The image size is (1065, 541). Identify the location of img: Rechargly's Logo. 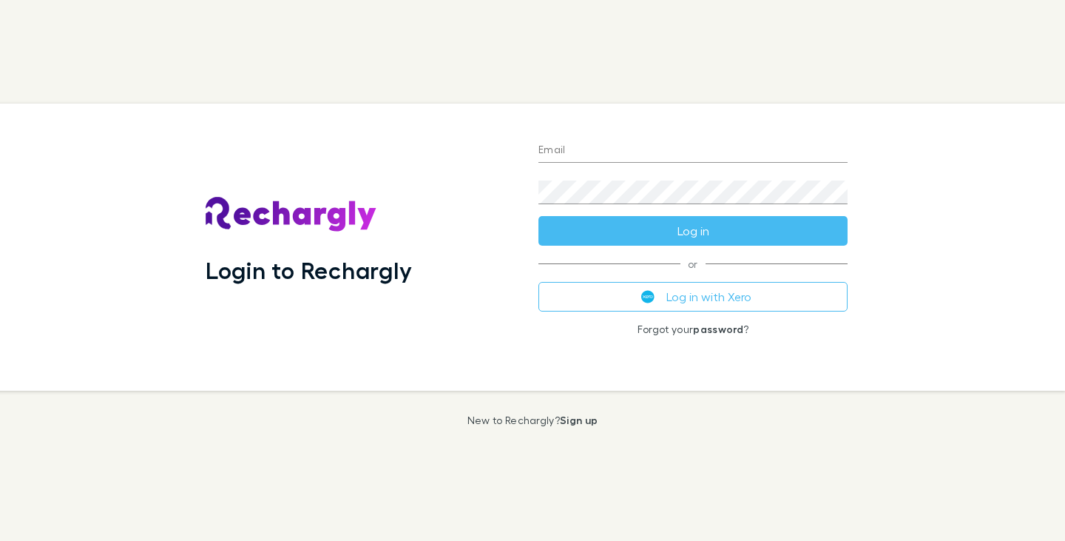
(291, 215).